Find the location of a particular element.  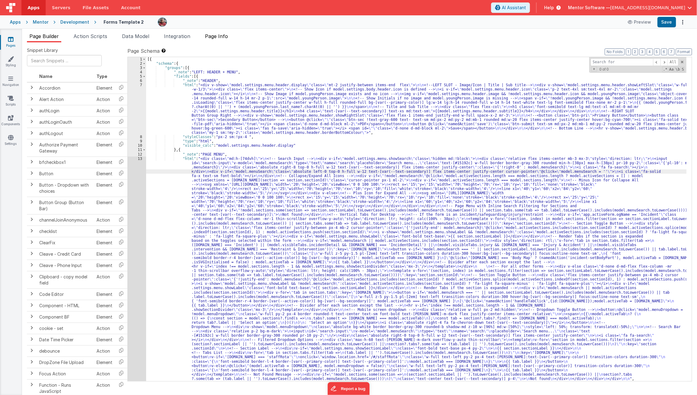

td: bfcheckbox1 is located at coordinates (65, 162).